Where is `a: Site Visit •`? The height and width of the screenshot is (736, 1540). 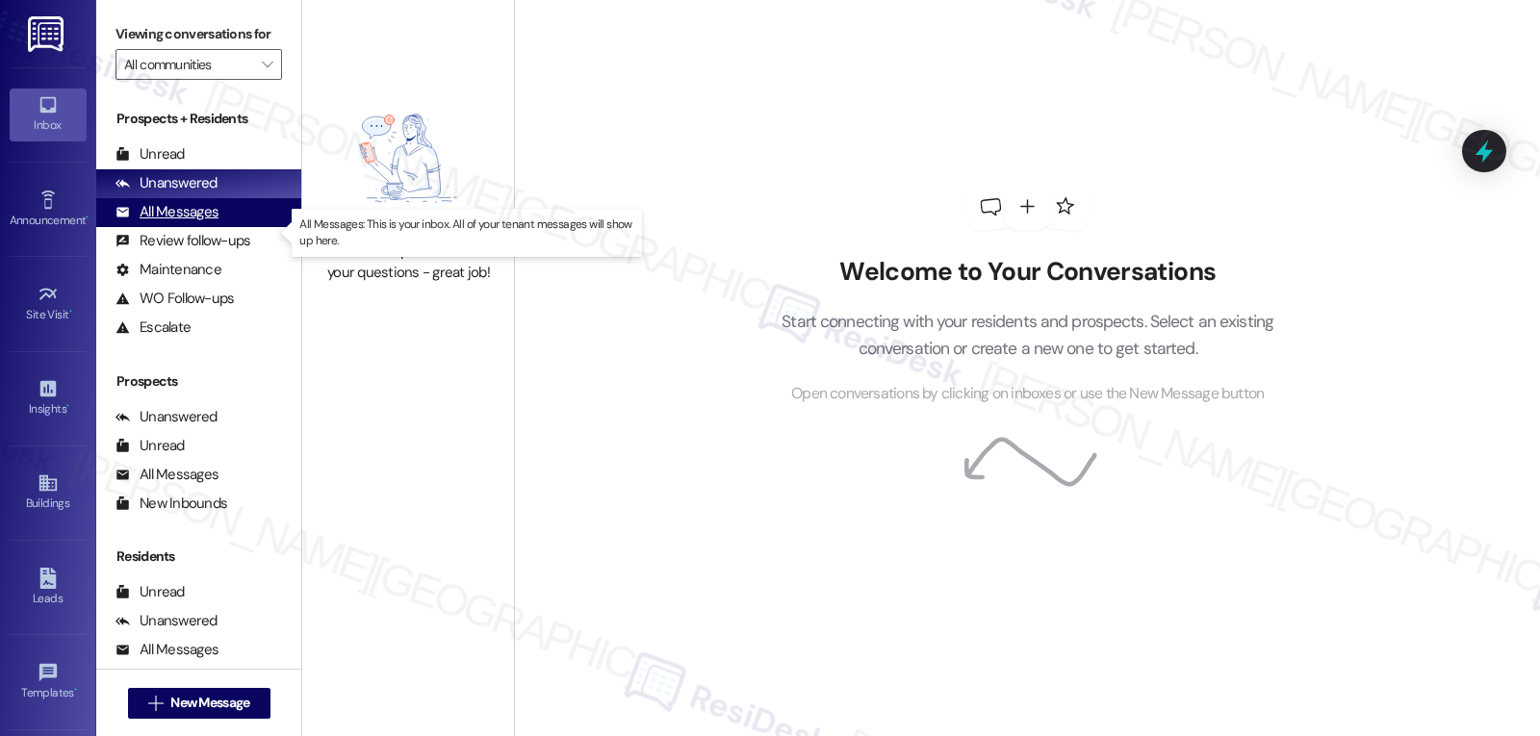 a: Site Visit • is located at coordinates (48, 304).